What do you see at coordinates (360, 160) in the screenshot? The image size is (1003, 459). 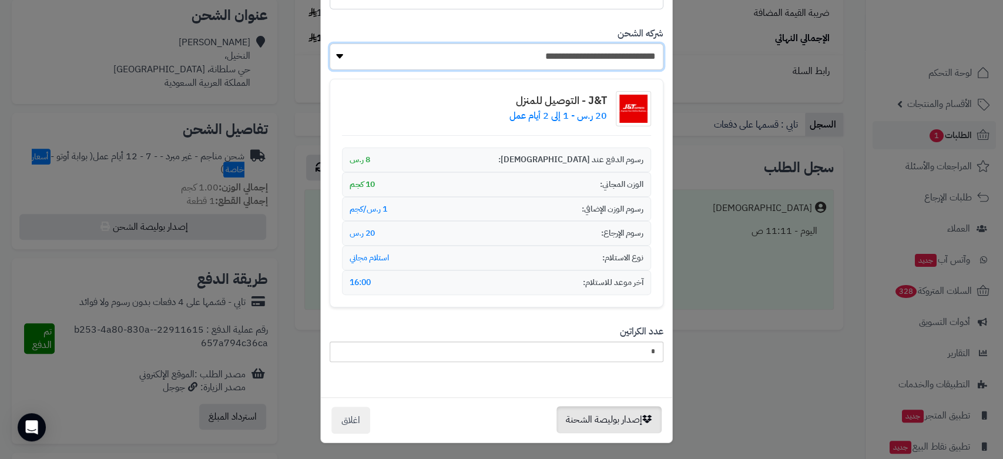 I see `span: 8 ر.س` at bounding box center [360, 160].